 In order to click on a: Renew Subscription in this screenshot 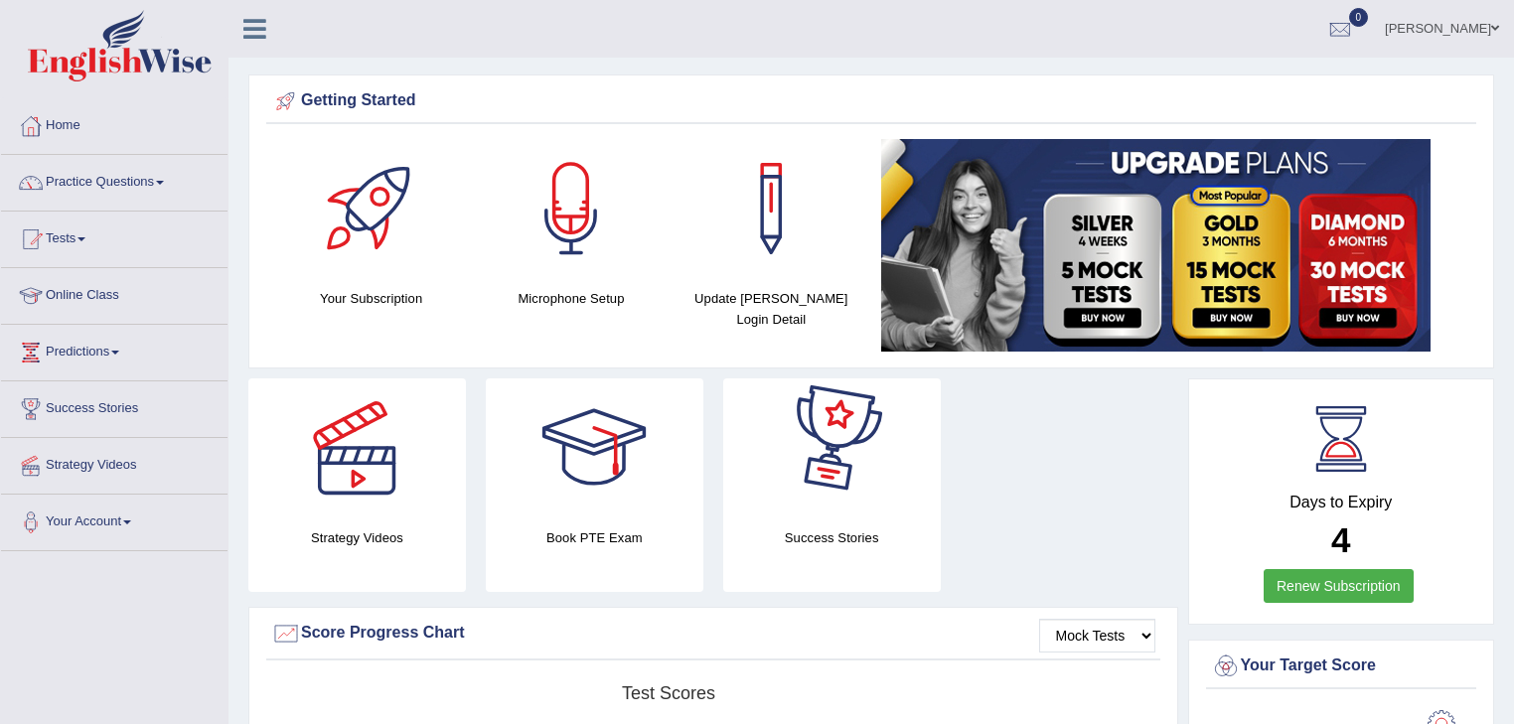, I will do `click(1338, 586)`.